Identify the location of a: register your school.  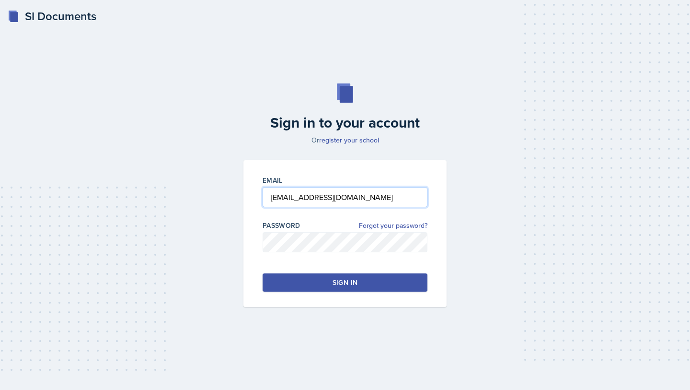
(349, 140).